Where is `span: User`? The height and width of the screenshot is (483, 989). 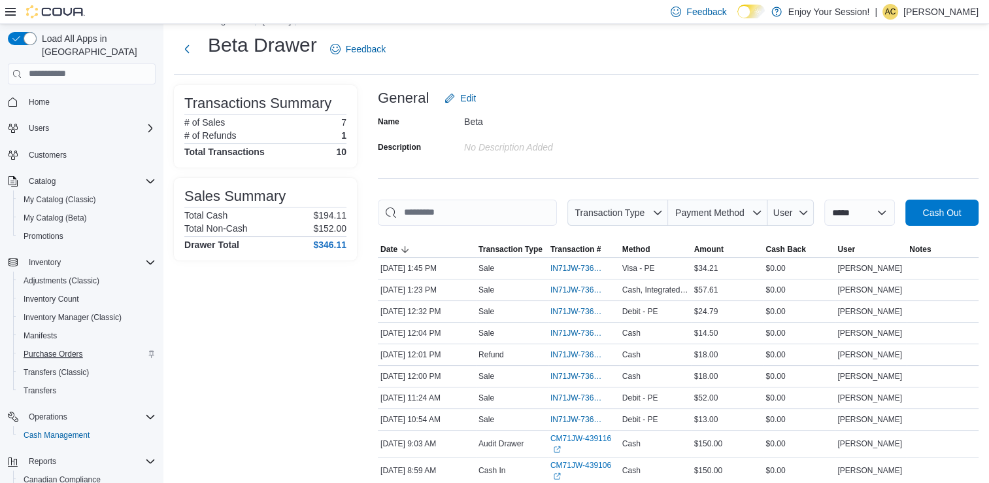 span: User is located at coordinates (783, 213).